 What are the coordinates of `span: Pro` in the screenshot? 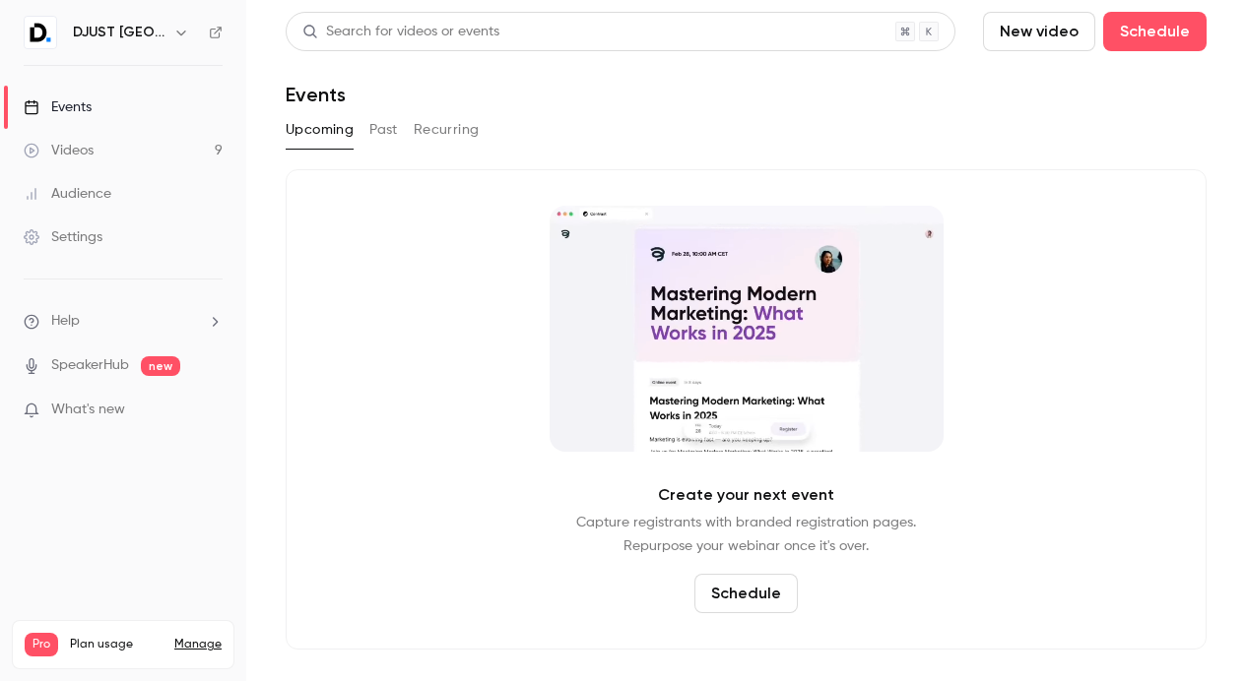 It's located at (41, 645).